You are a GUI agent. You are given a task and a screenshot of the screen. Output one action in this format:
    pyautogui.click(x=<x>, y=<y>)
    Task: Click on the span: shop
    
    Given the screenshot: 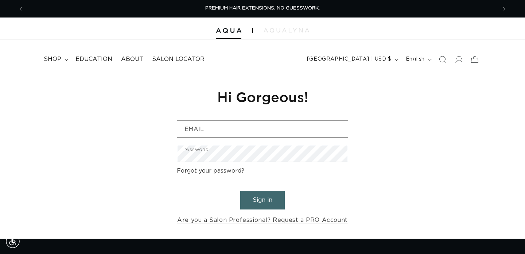 What is the action you would take?
    pyautogui.click(x=53, y=59)
    